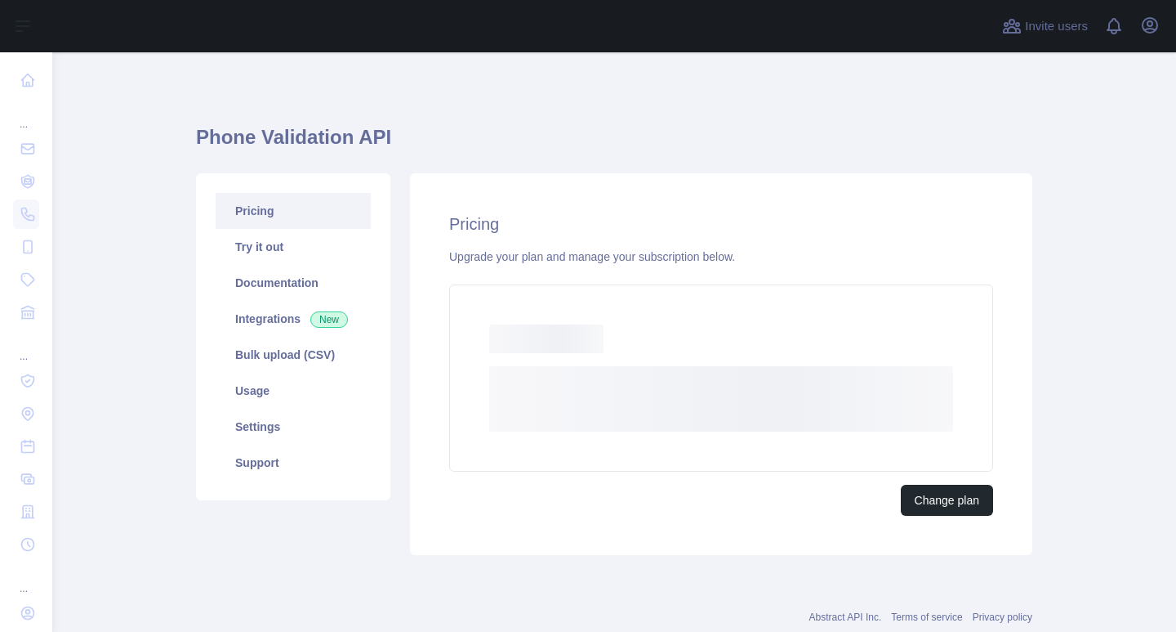 This screenshot has width=1176, height=632. I want to click on a: Documentation, so click(293, 283).